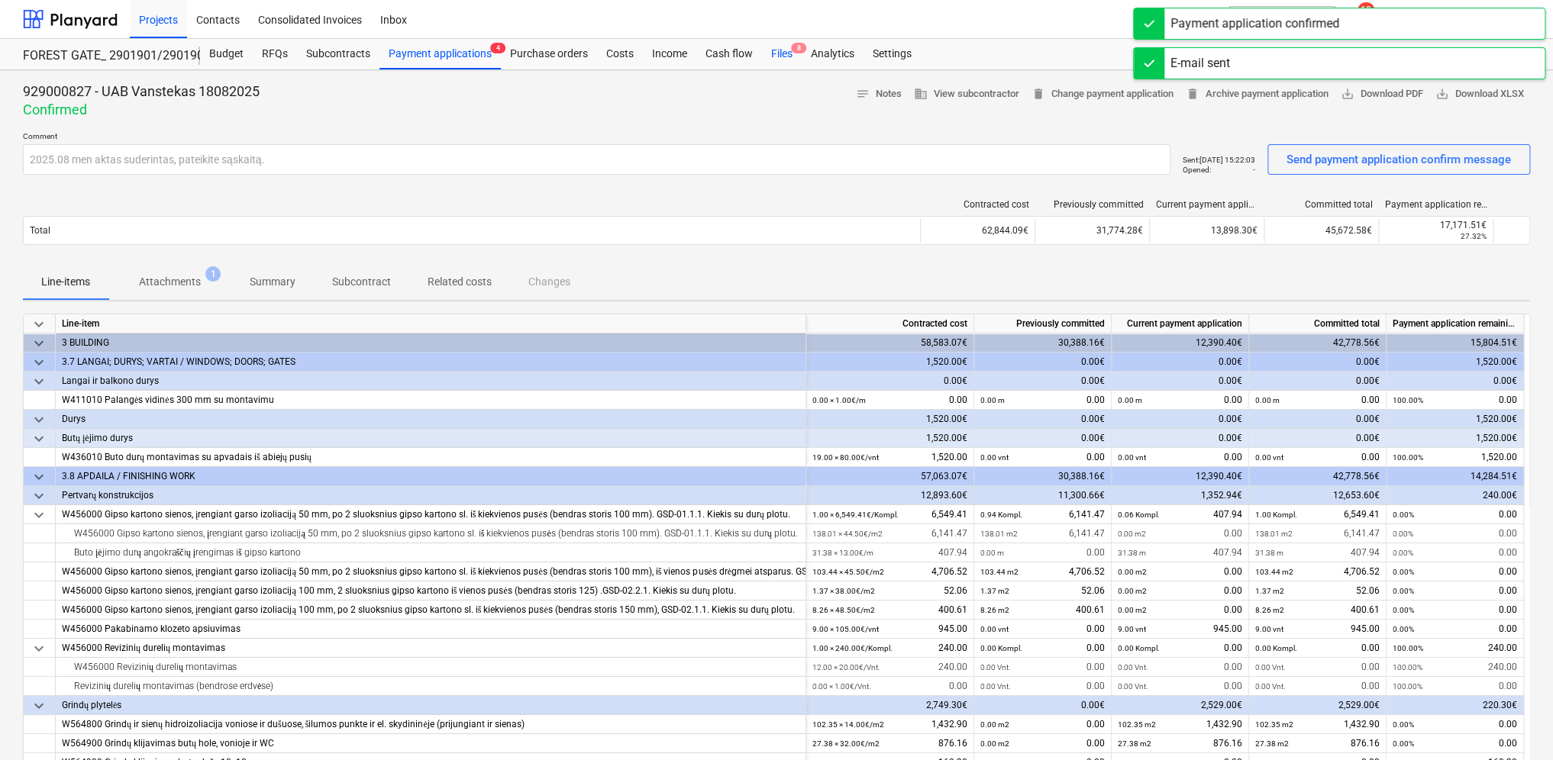  Describe the element at coordinates (549, 54) in the screenshot. I see `div: Purchase orders` at that location.